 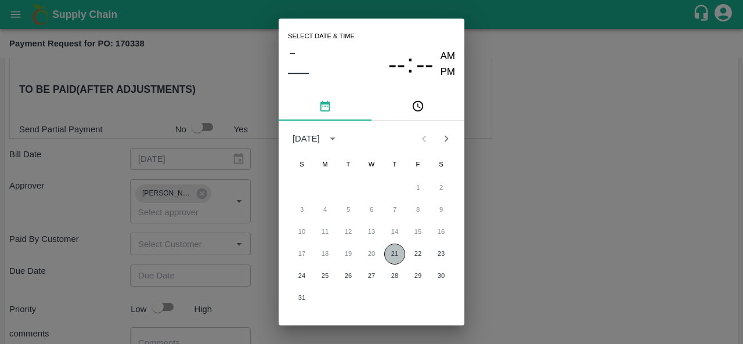 What do you see at coordinates (398, 330) in the screenshot?
I see `button: Cancel` at bounding box center [398, 330].